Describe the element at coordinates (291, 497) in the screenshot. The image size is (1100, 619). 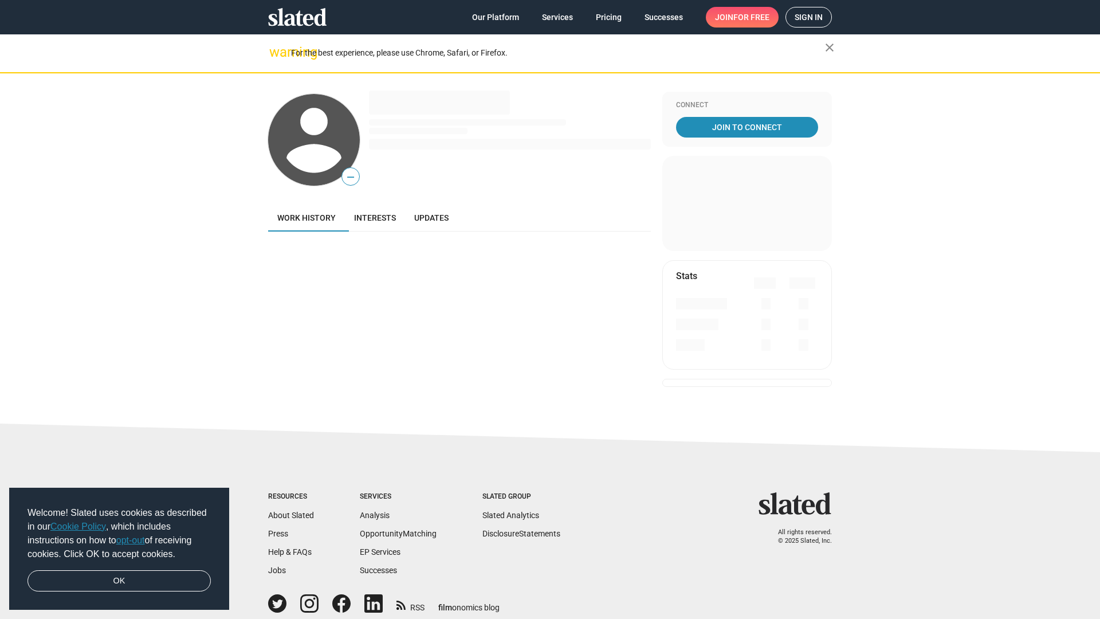
I see `div: Resources` at that location.